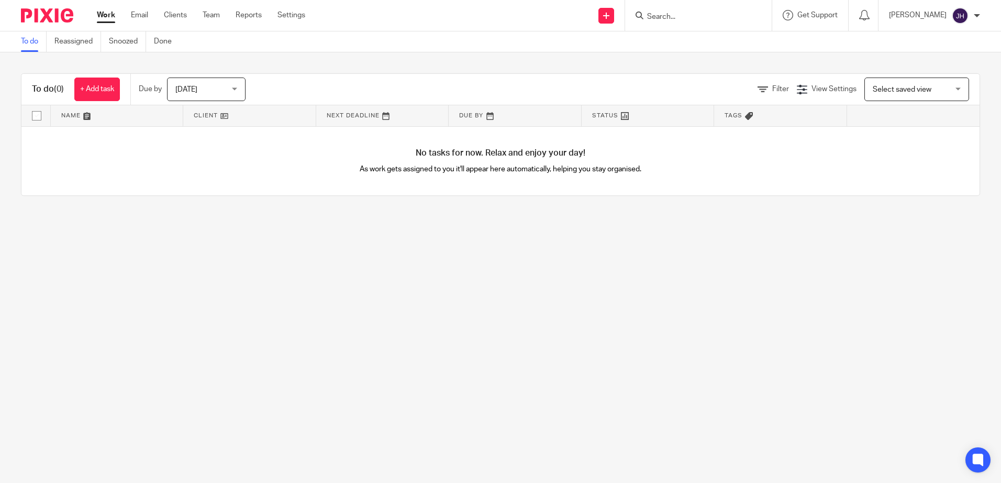 This screenshot has width=1001, height=483. What do you see at coordinates (249, 15) in the screenshot?
I see `a: Reports` at bounding box center [249, 15].